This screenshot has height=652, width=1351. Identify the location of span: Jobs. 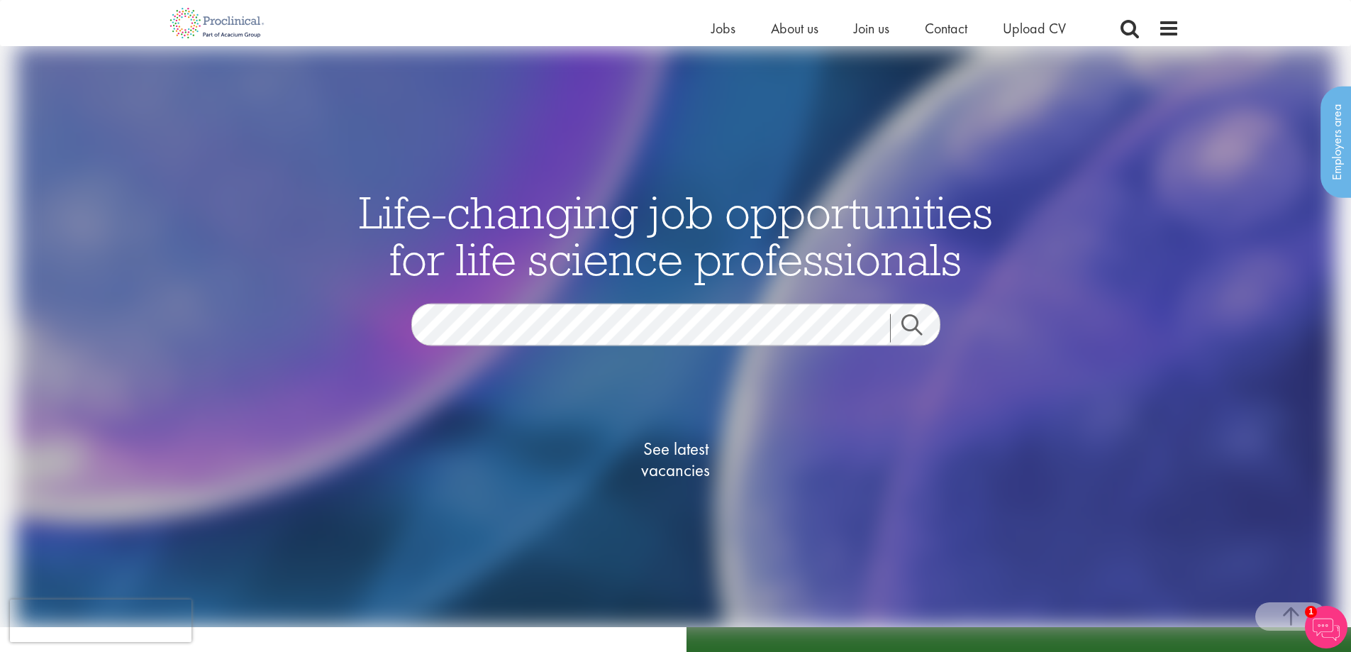
(723, 28).